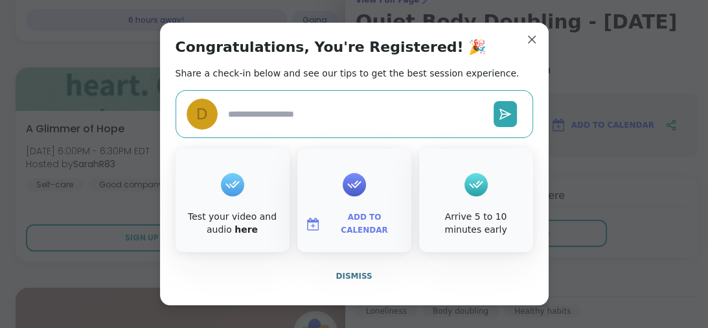 The image size is (708, 328). What do you see at coordinates (347, 73) in the screenshot?
I see `h2: Share a check-in below and see our tips to get the best session experience.` at bounding box center [347, 73].